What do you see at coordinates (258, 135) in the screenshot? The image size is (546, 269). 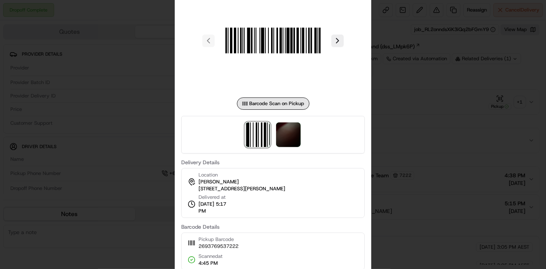 I see `img: barcode_scan_on_pickup image` at bounding box center [258, 135].